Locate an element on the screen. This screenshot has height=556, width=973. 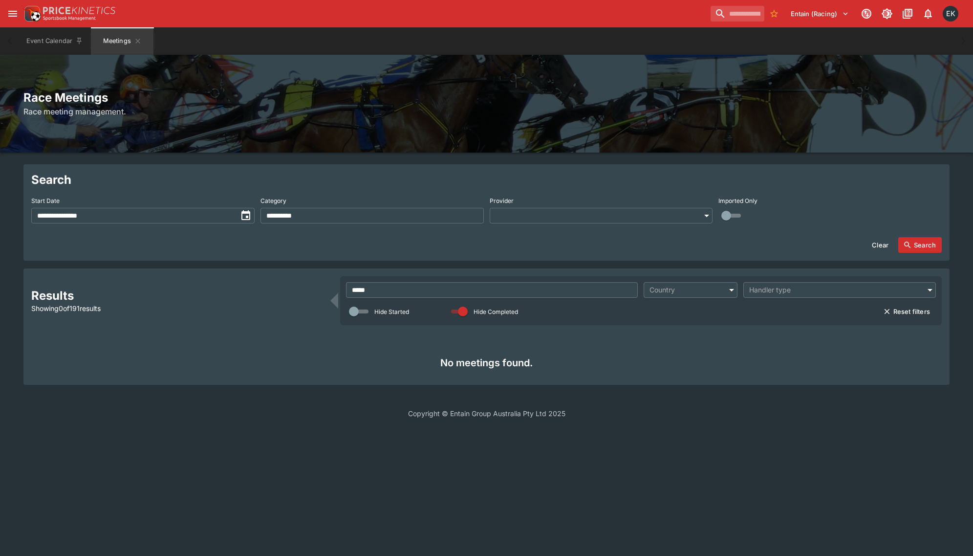
h2: Race Meetings is located at coordinates (486, 97).